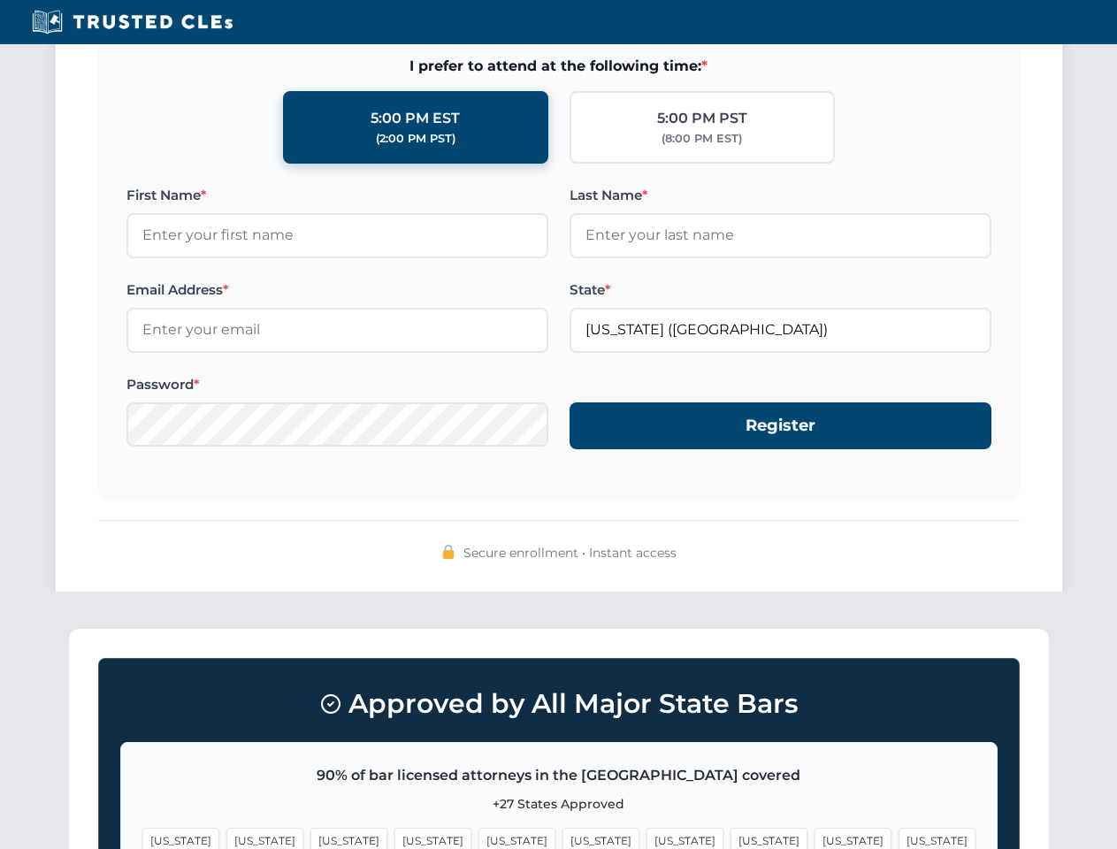 This screenshot has width=1117, height=849. Describe the element at coordinates (416, 139) in the screenshot. I see `div: (2:00 PM PST)` at that location.